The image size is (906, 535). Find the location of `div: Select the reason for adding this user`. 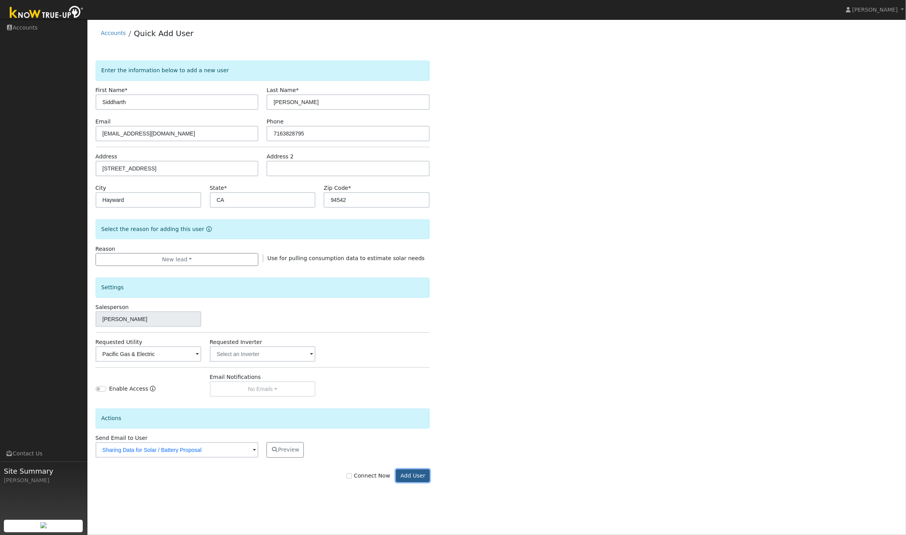

div: Select the reason for adding this user is located at coordinates (263, 229).